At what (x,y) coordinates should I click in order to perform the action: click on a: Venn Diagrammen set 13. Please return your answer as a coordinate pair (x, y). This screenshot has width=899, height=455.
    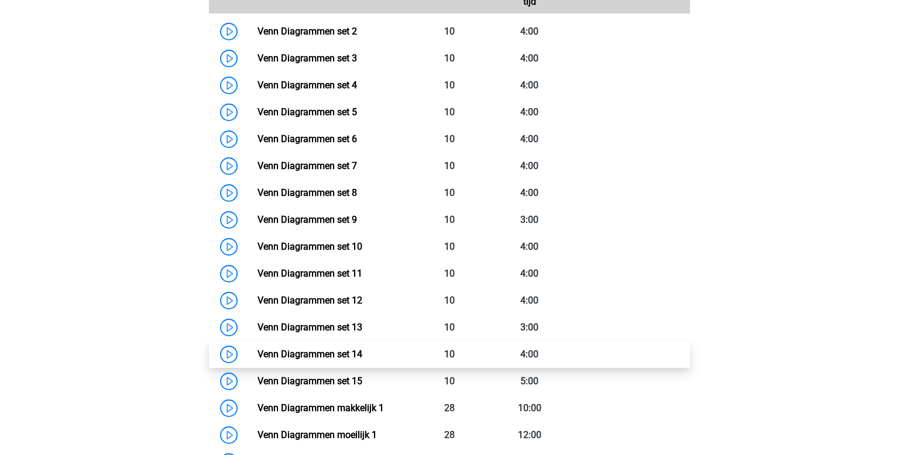
    Looking at the image, I should click on (310, 327).